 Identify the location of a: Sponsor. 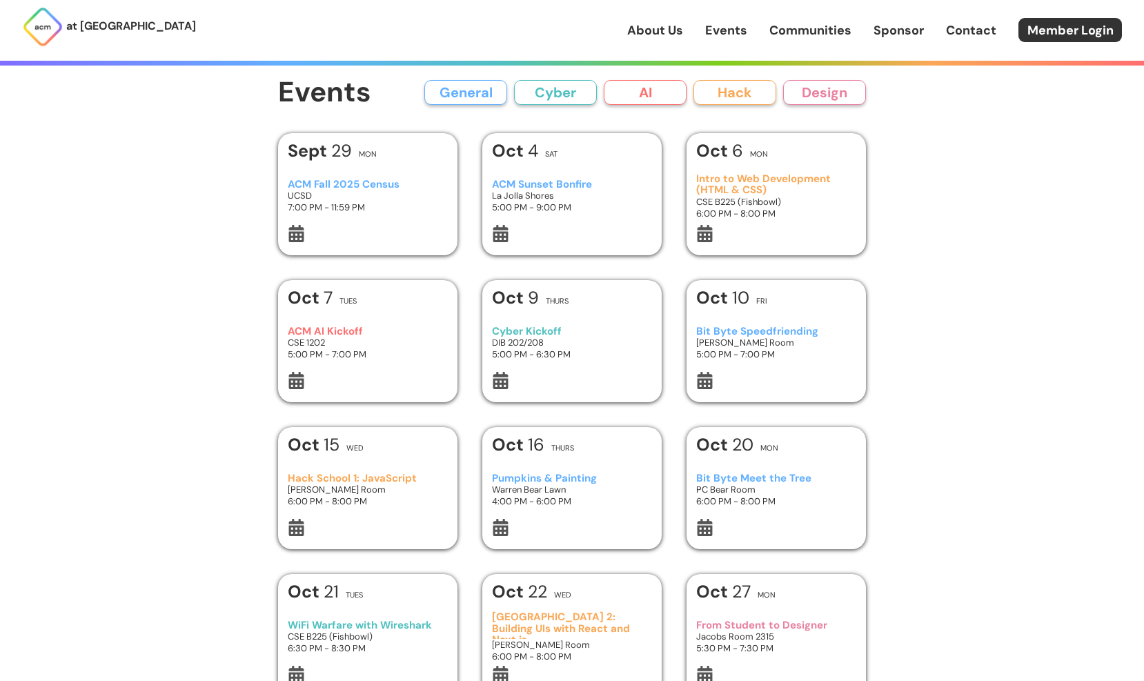
(898, 30).